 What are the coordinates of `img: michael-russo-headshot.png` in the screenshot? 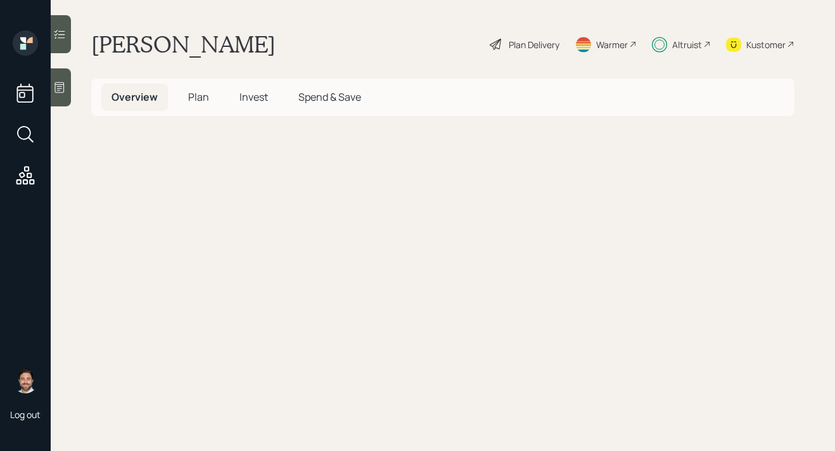 It's located at (25, 381).